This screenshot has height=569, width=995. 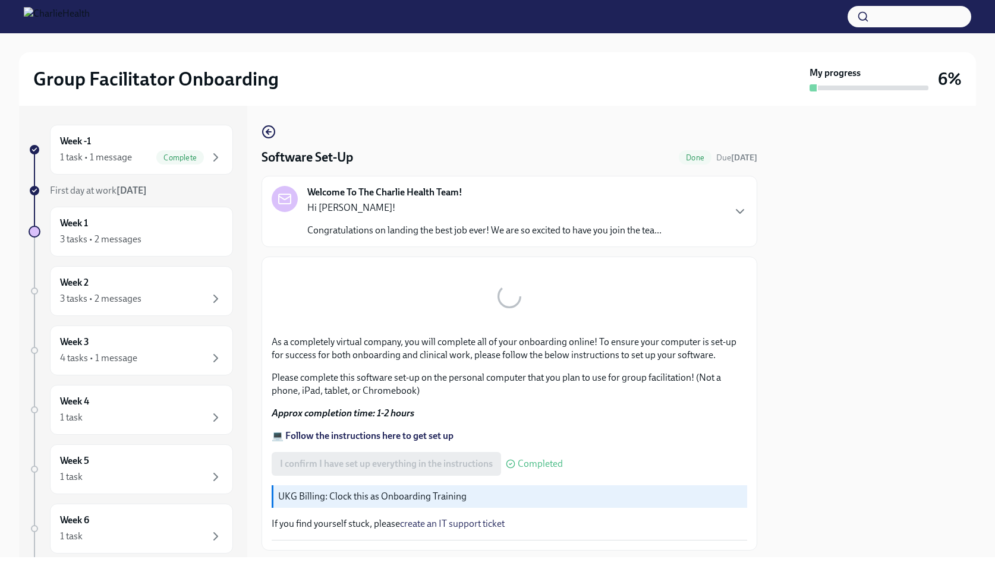 What do you see at coordinates (510, 497) in the screenshot?
I see `p: UKG Billing: Clock this as Onboarding Training` at bounding box center [510, 497].